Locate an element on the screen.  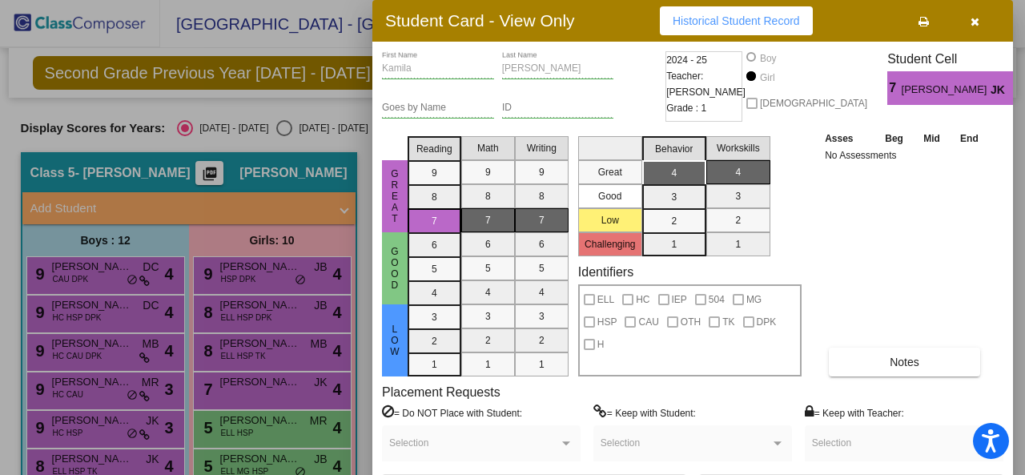
span: Great is located at coordinates (395, 196).